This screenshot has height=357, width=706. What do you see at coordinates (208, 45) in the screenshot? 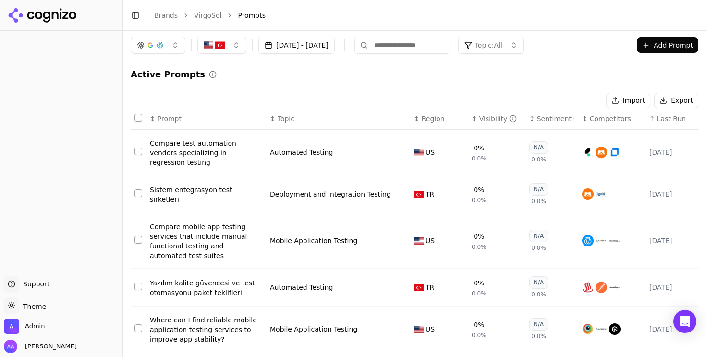
I see `img: United States` at bounding box center [208, 45].